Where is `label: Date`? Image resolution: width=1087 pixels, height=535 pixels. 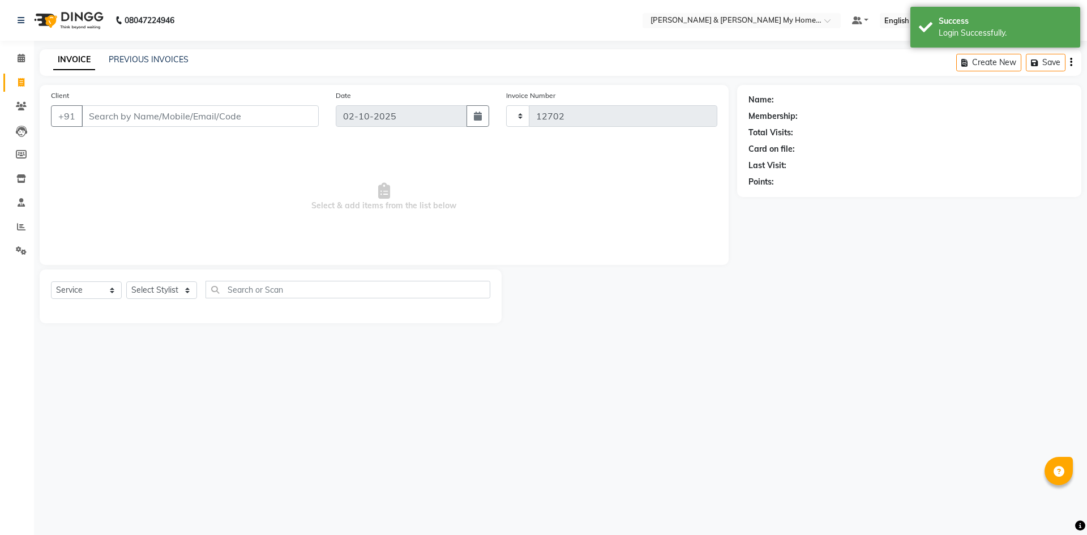 label: Date is located at coordinates (343, 96).